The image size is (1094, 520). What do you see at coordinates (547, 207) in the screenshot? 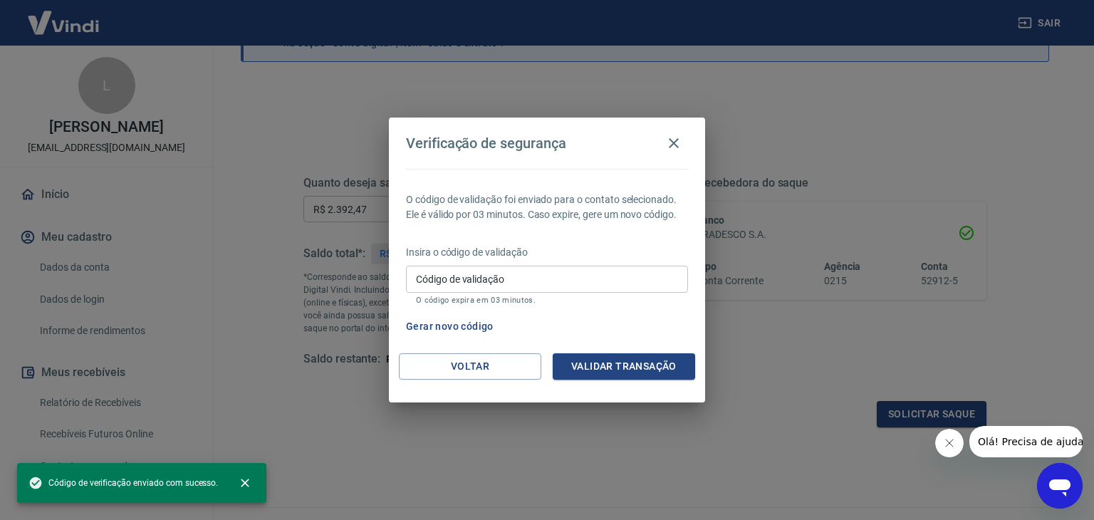
I see `p: O código de validação foi enviado para o contato selecionado. Ele é válido por 03 minutos. Caso e...` at bounding box center [547, 207].